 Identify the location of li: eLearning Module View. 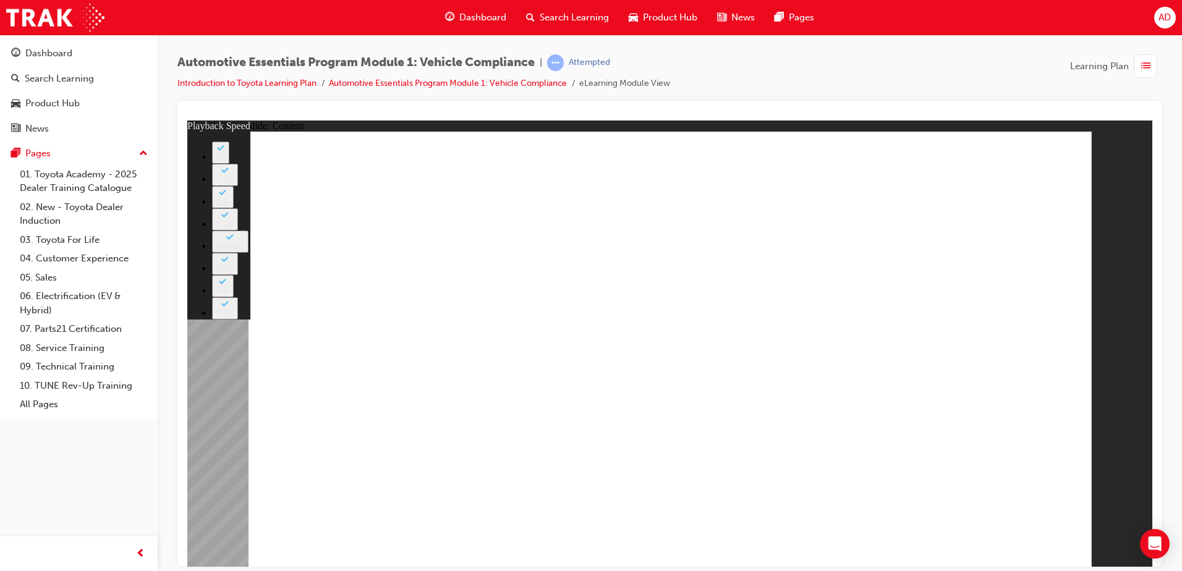
(624, 83).